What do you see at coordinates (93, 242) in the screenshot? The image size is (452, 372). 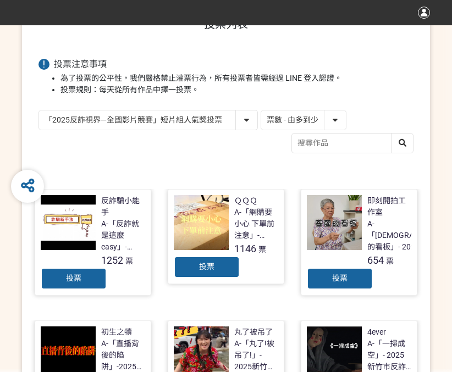 I see `a: 反詐騙小能手A-「反詐就是這麼easy」- 2025新竹市反詐視界影片徵件1252票投票` at bounding box center [93, 242].